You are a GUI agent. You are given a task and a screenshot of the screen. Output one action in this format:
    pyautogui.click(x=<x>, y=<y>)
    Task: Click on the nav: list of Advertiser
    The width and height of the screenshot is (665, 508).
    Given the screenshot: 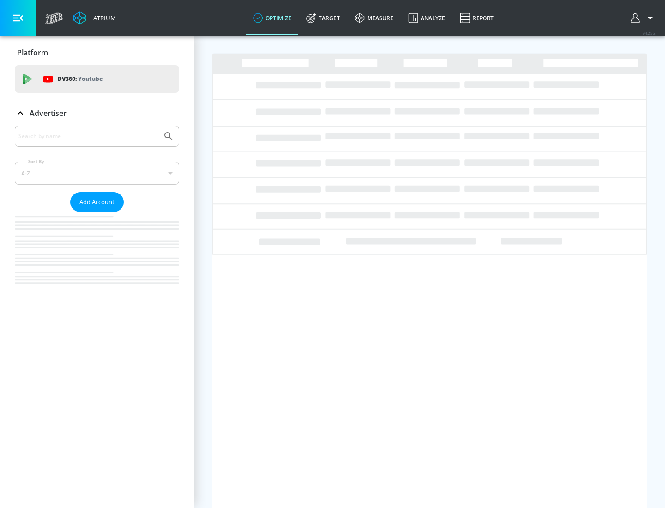 What is the action you would take?
    pyautogui.click(x=97, y=257)
    